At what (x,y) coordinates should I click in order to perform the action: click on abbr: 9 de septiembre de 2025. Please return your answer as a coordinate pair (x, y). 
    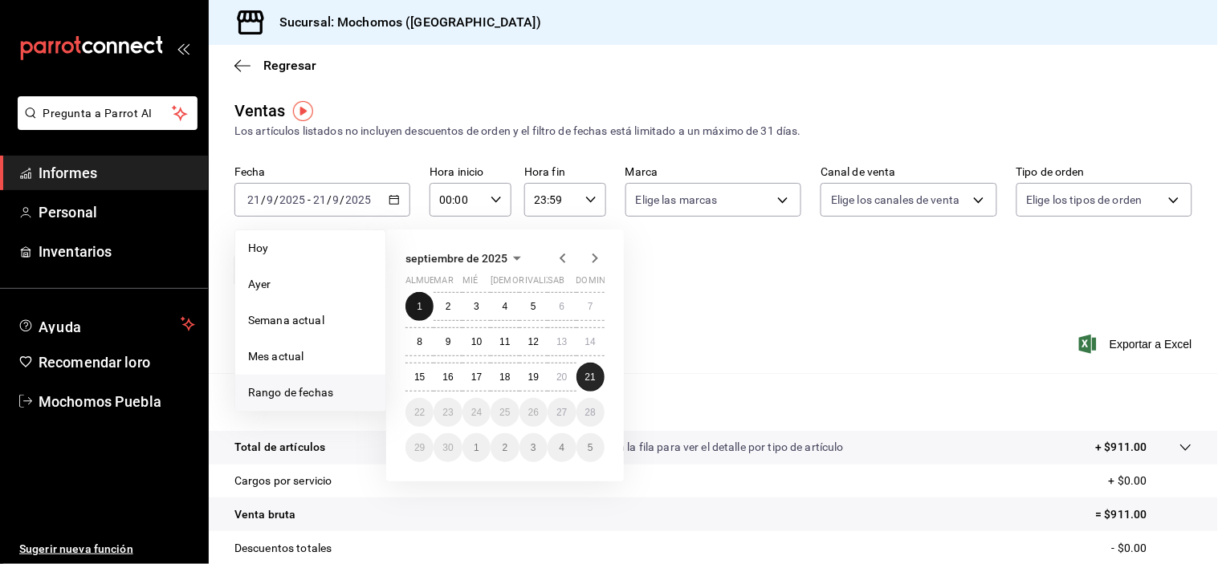
    Looking at the image, I should click on (448, 342).